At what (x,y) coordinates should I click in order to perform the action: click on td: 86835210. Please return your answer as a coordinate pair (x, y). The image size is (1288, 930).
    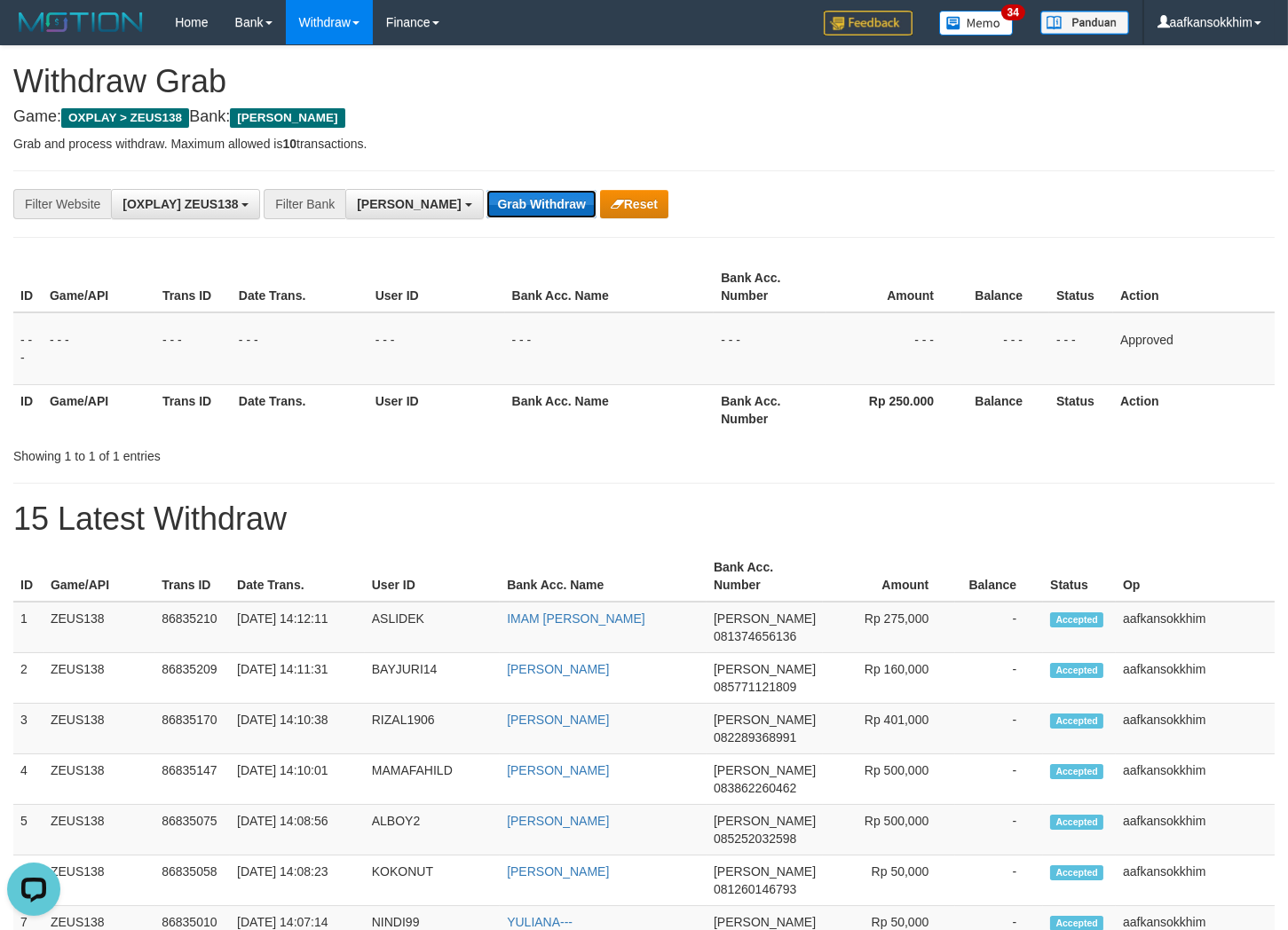
    Looking at the image, I should click on (192, 627).